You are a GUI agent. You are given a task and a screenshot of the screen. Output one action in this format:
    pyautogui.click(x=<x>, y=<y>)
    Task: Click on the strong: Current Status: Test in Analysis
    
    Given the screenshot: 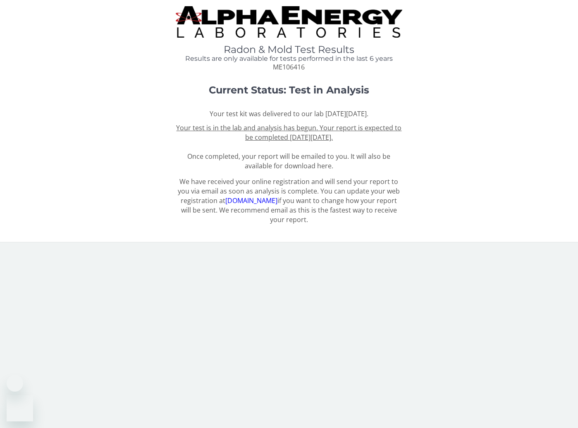 What is the action you would take?
    pyautogui.click(x=289, y=90)
    